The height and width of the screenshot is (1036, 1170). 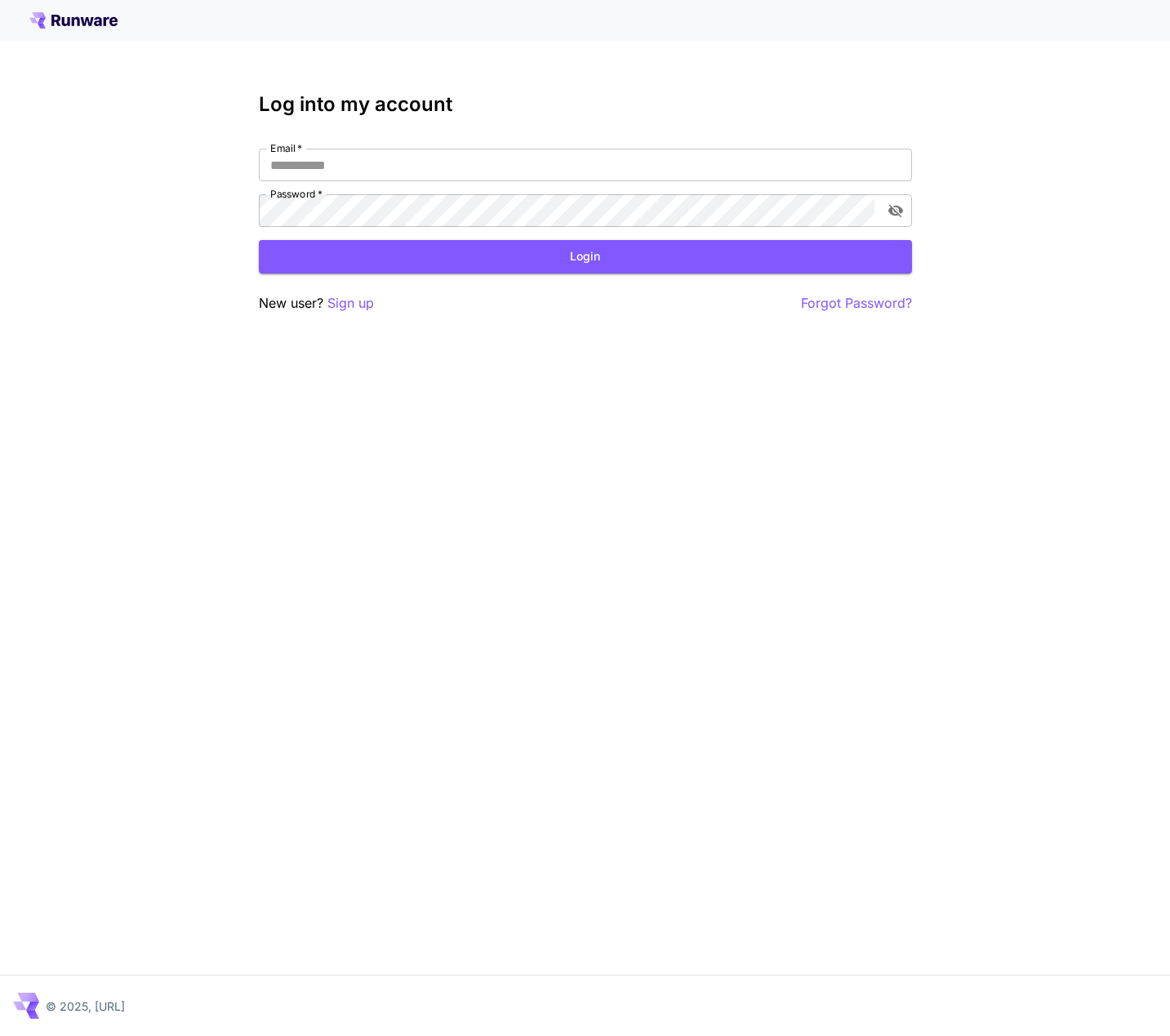 What do you see at coordinates (856, 303) in the screenshot?
I see `p: Forgot Password?` at bounding box center [856, 303].